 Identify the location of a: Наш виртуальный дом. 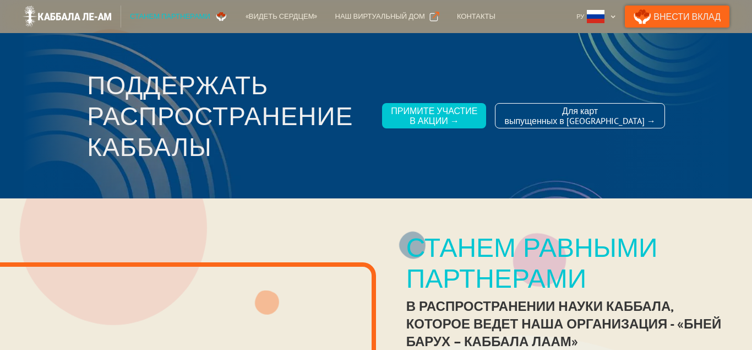
(387, 17).